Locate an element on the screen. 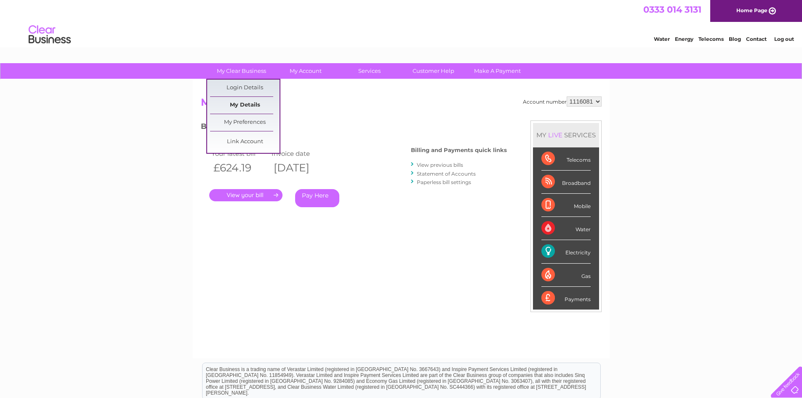  a: View previous bills is located at coordinates (440, 165).